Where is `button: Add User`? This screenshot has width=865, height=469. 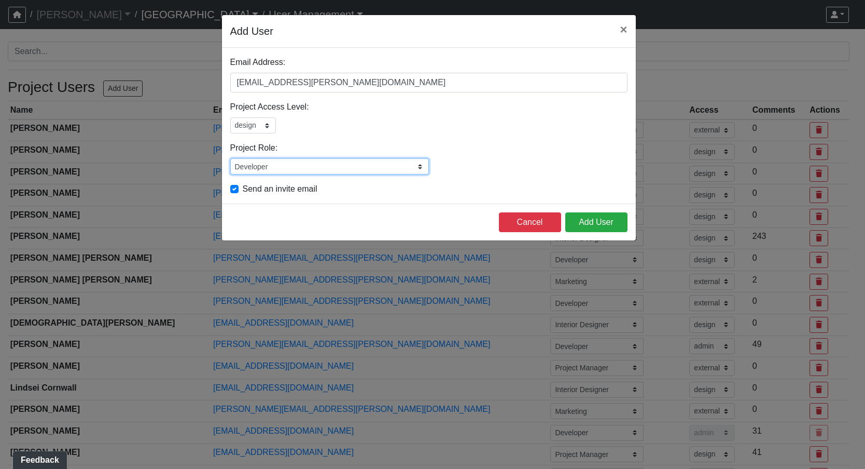 button: Add User is located at coordinates (597, 222).